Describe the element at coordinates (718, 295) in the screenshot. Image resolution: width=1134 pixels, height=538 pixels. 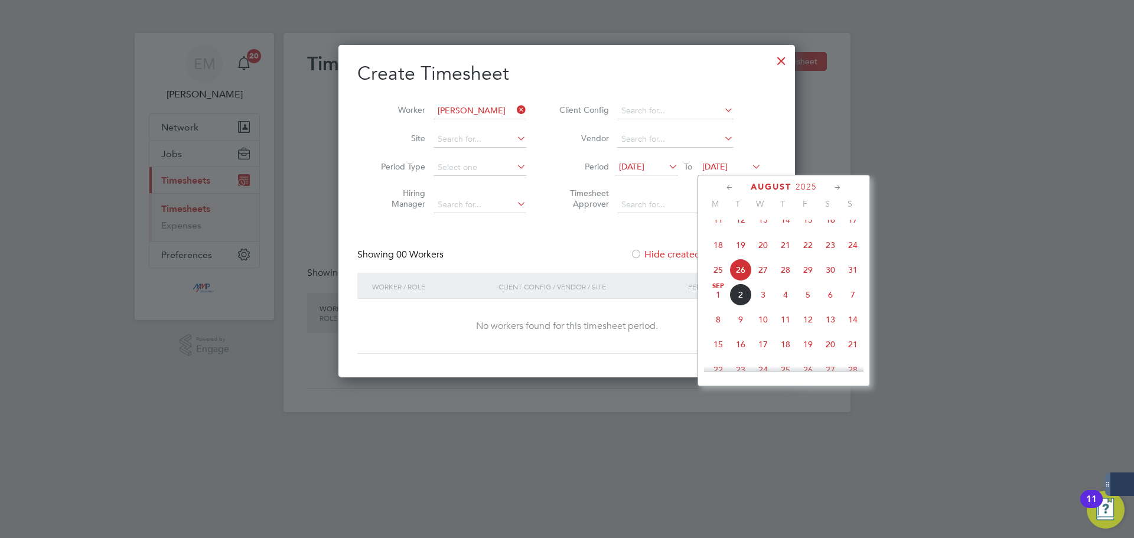
I see `span: 1` at that location.